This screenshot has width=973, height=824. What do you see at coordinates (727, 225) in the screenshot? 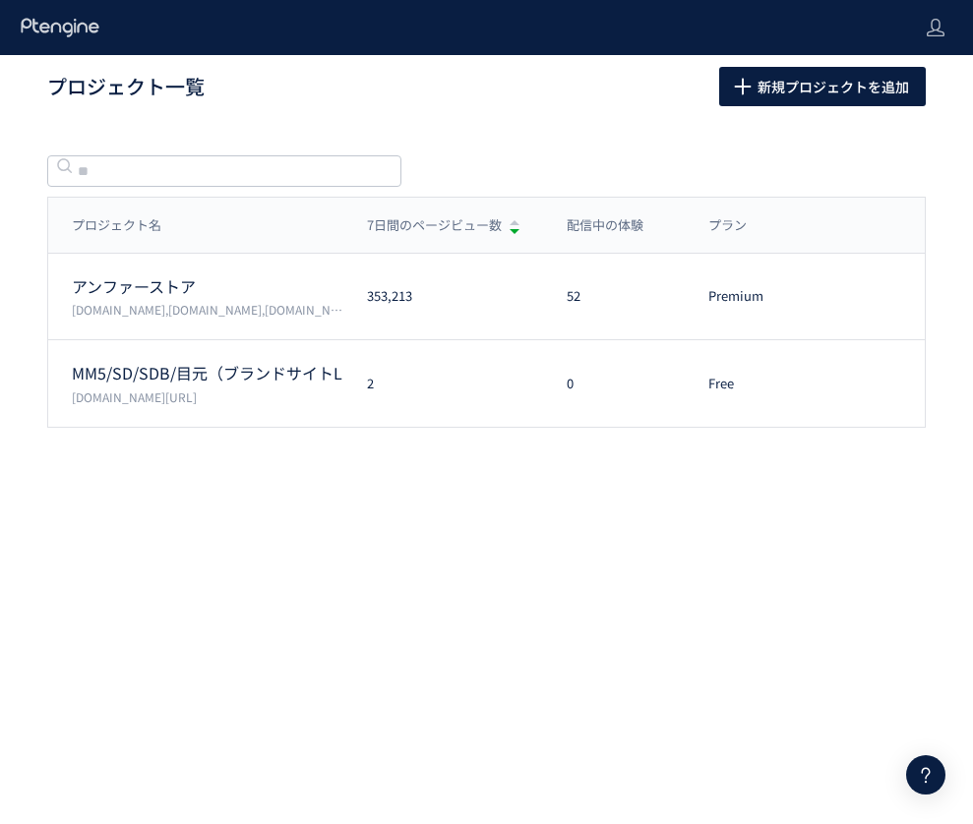
I see `span: プラン` at bounding box center [727, 225].